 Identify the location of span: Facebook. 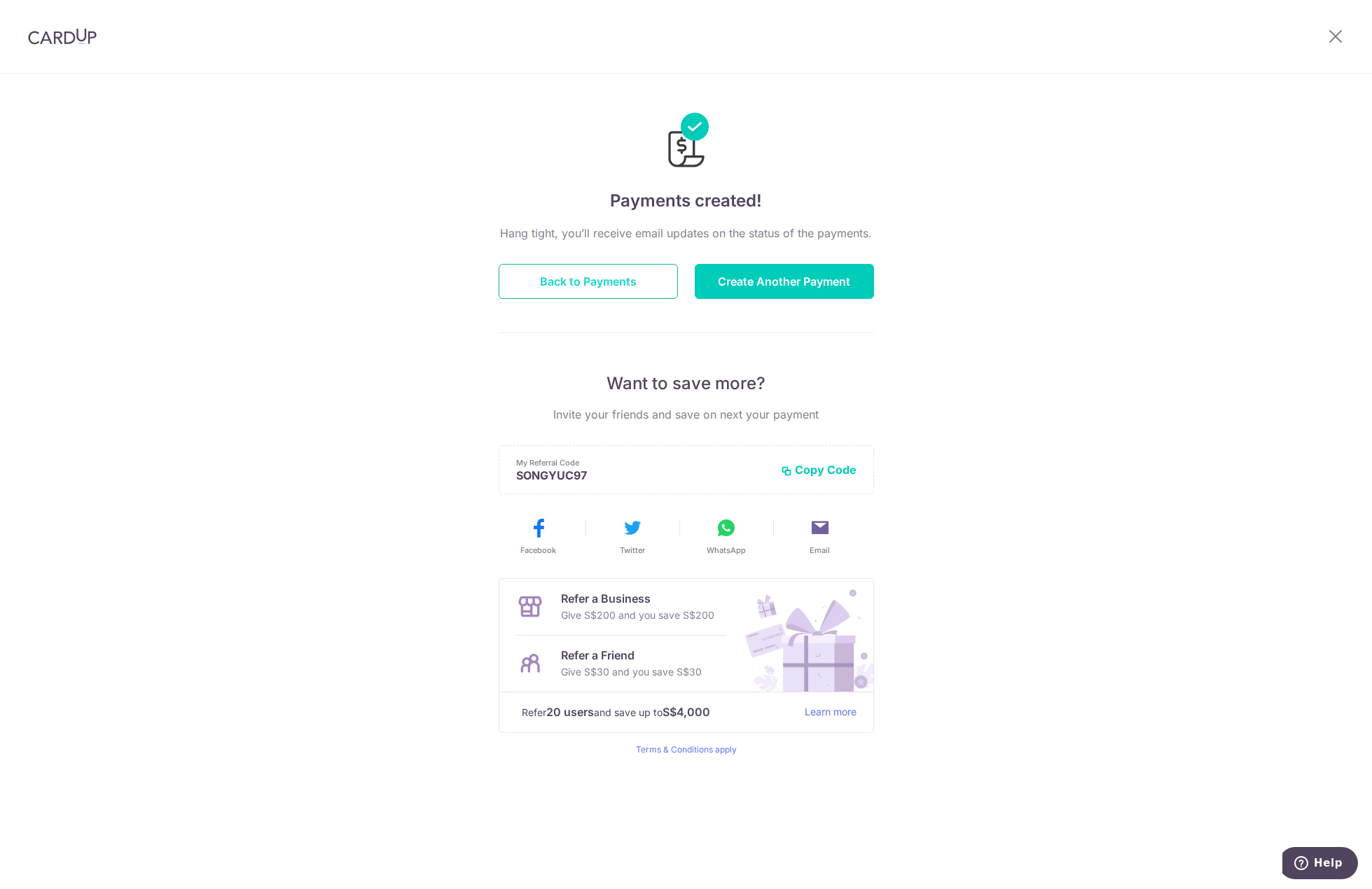
(538, 550).